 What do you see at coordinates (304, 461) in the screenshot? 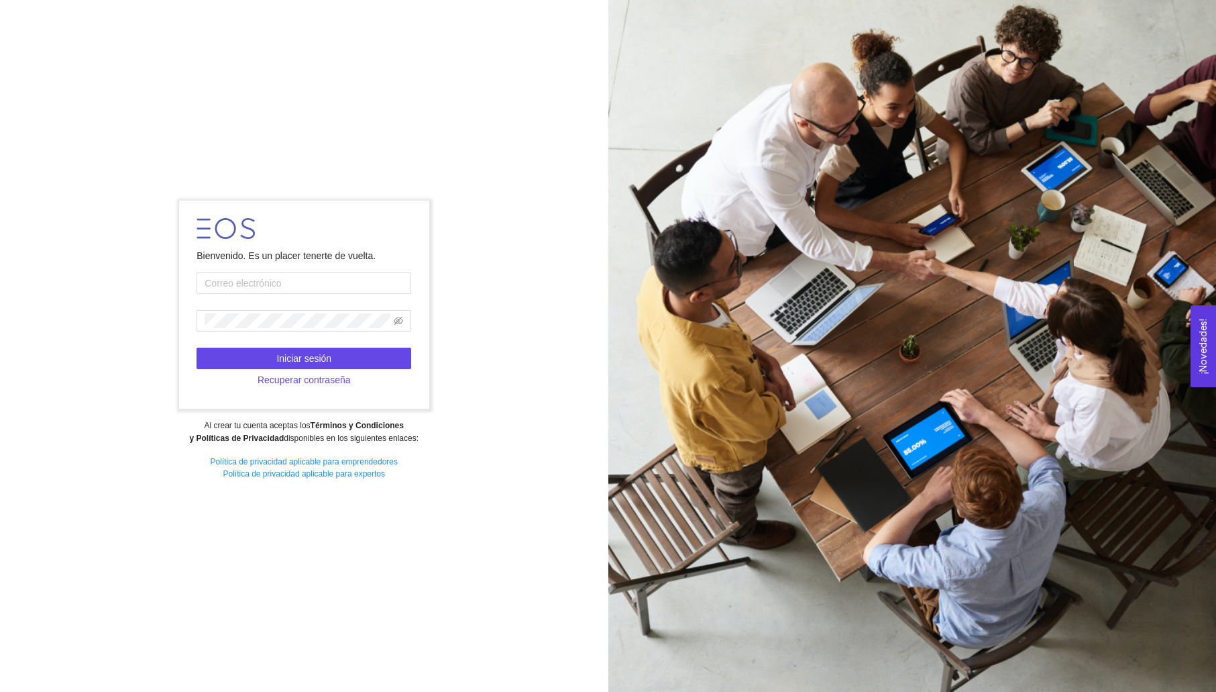
I see `a: Política de privacidad aplicable para emprendedores` at bounding box center [304, 461].